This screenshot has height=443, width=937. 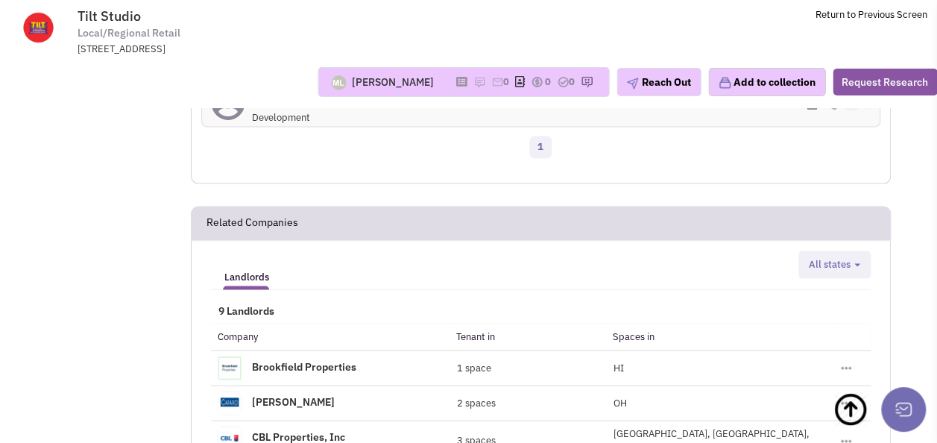 I want to click on img: research-icon.png, so click(x=586, y=82).